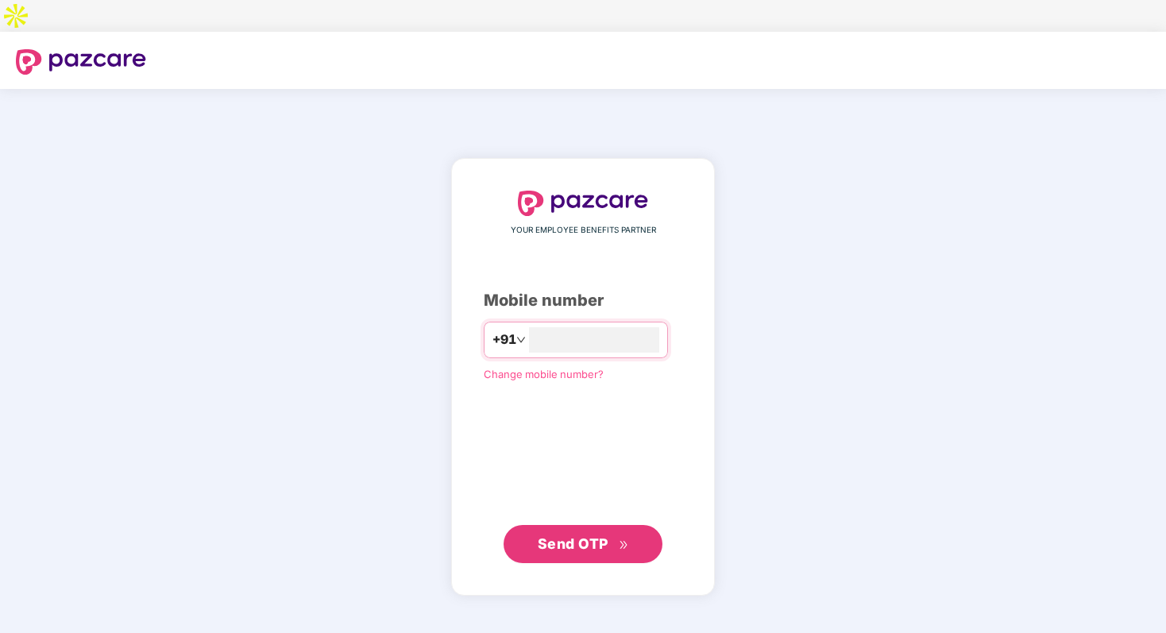 This screenshot has width=1166, height=633. What do you see at coordinates (583, 544) in the screenshot?
I see `button: Send OTPdouble-right` at bounding box center [583, 544].